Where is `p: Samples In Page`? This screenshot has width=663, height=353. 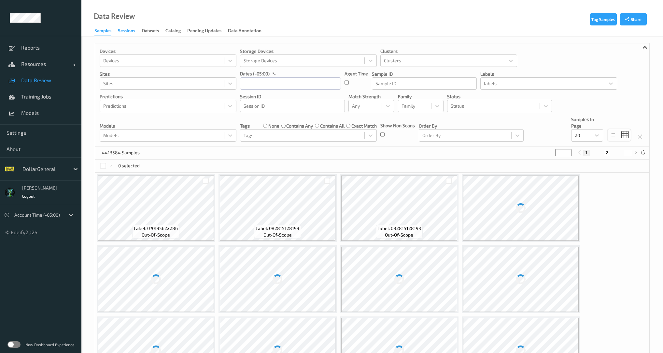
p: Samples In Page is located at coordinates (588, 123).